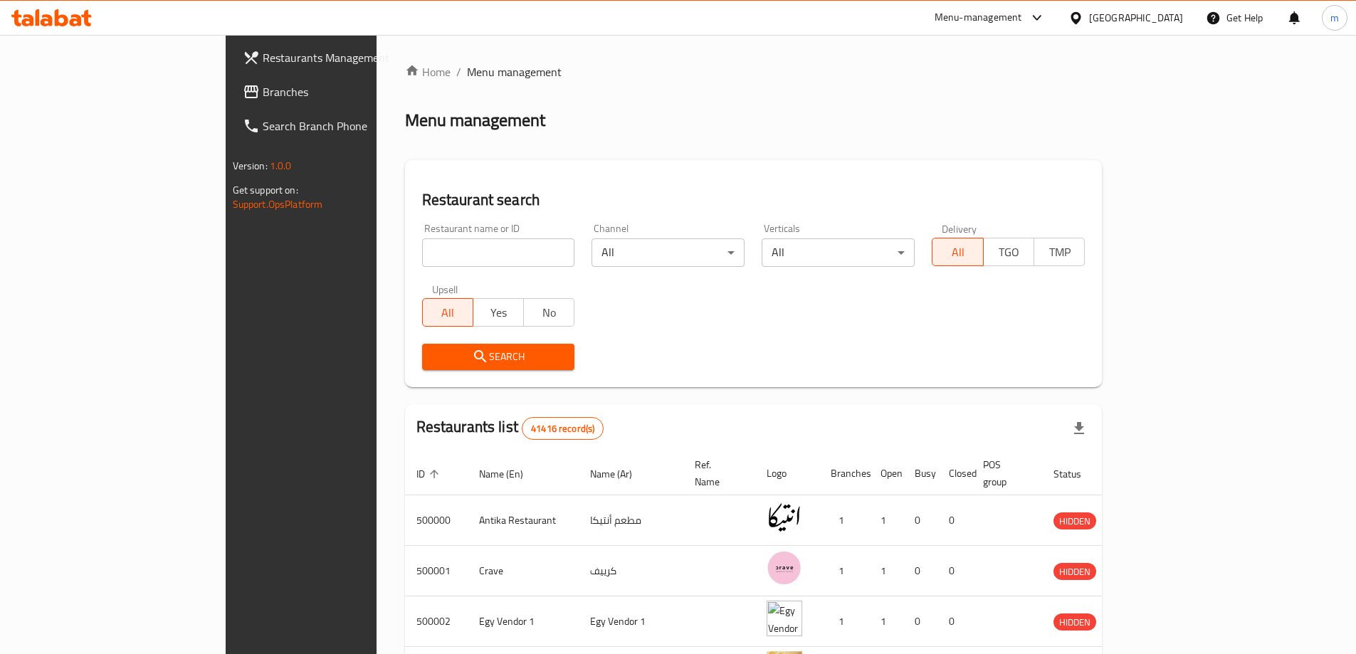 The width and height of the screenshot is (1356, 654). Describe the element at coordinates (445, 289) in the screenshot. I see `label: Upsell` at that location.